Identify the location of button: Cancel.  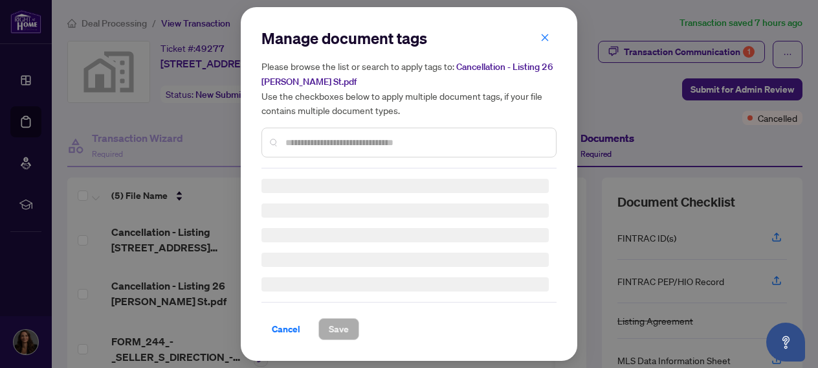
(286, 329).